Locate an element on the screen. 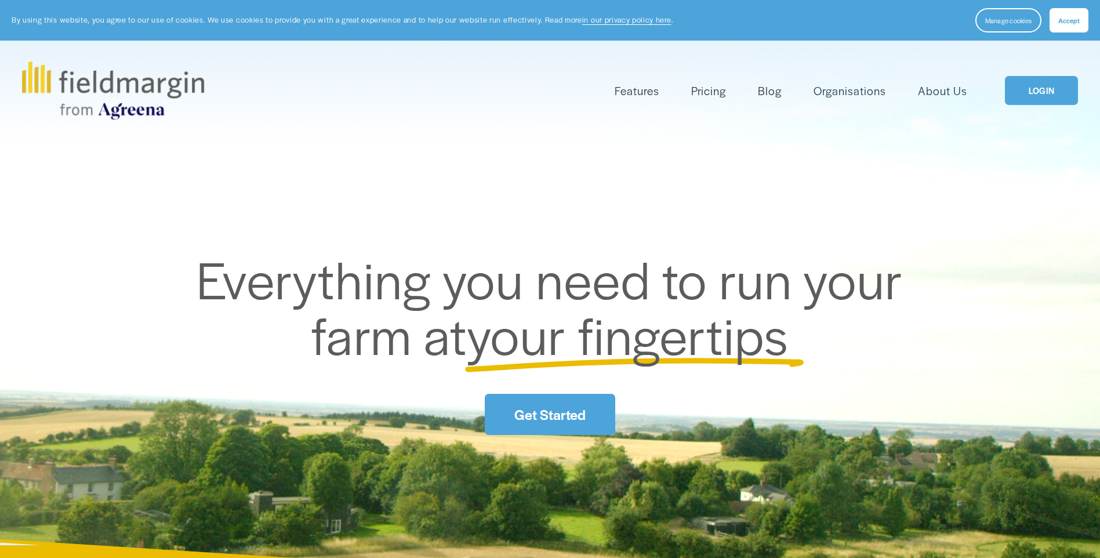 This screenshot has height=558, width=1100. a: About Us is located at coordinates (942, 90).